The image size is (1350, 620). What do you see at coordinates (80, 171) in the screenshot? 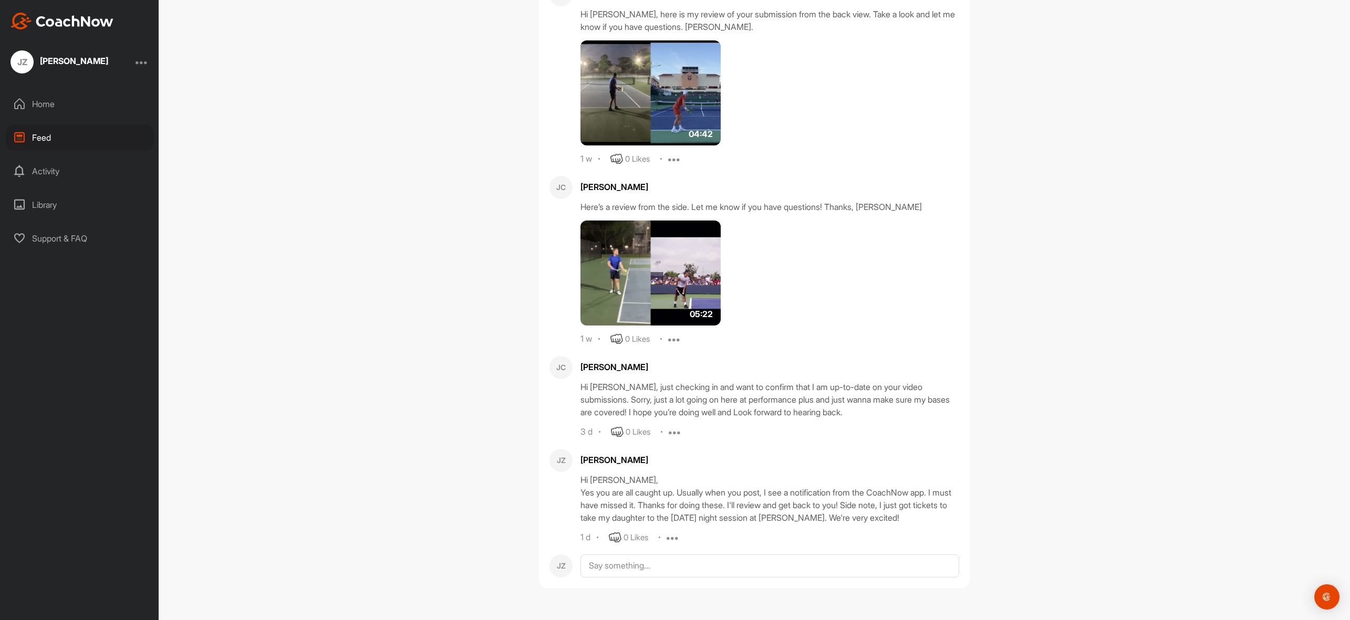
I see `div: Activity` at bounding box center [80, 171].